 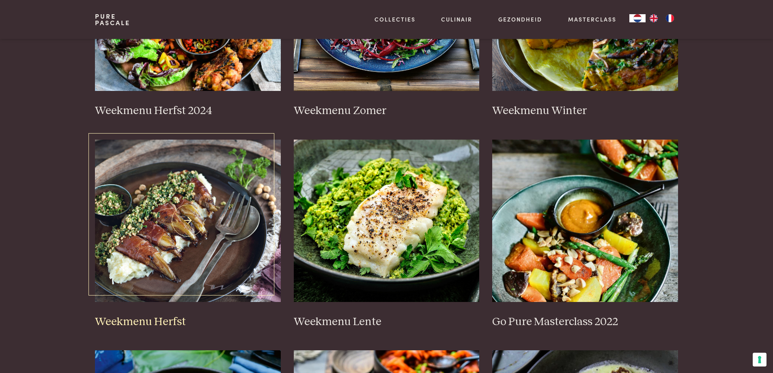 What do you see at coordinates (387, 322) in the screenshot?
I see `h3: Weekmenu Lente` at bounding box center [387, 322].